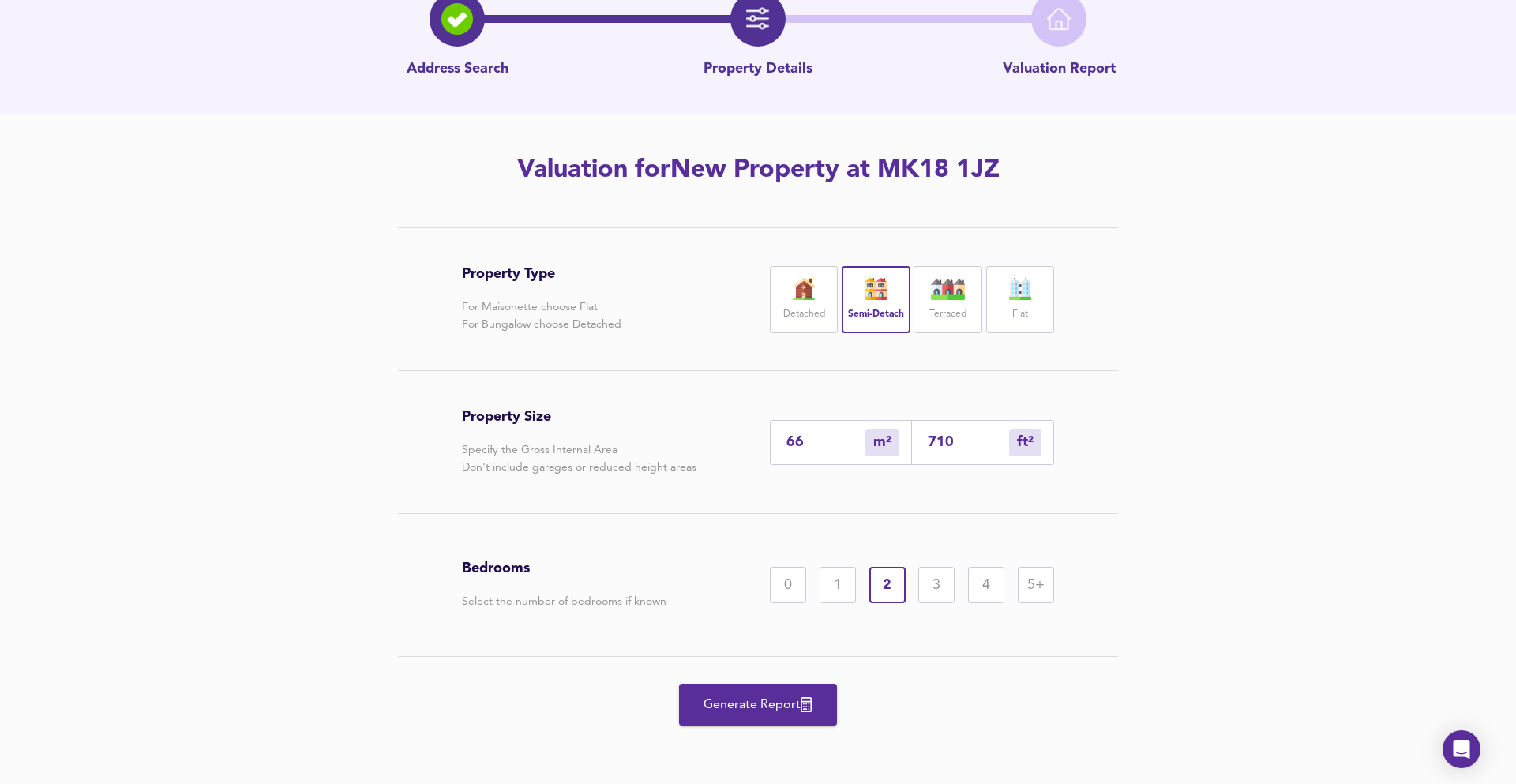  What do you see at coordinates (457, 70) in the screenshot?
I see `p: Address Search` at bounding box center [457, 70].